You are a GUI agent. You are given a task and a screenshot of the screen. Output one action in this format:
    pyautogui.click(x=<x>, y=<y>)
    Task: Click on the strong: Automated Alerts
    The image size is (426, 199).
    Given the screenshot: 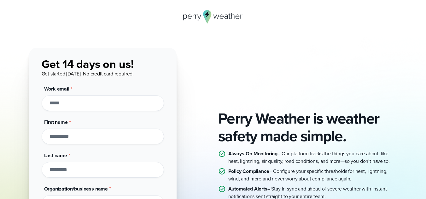 What is the action you would take?
    pyautogui.click(x=248, y=189)
    